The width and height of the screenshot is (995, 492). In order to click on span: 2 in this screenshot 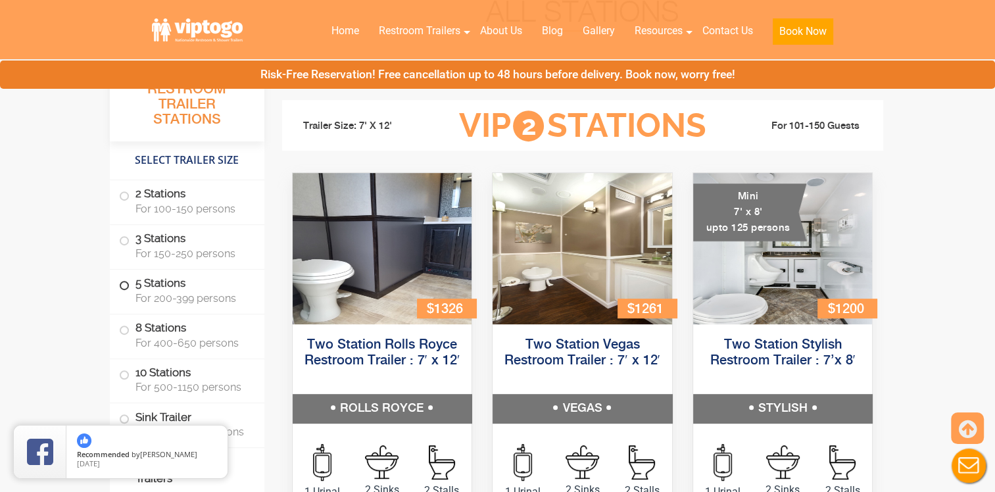, I will do `click(528, 126)`.